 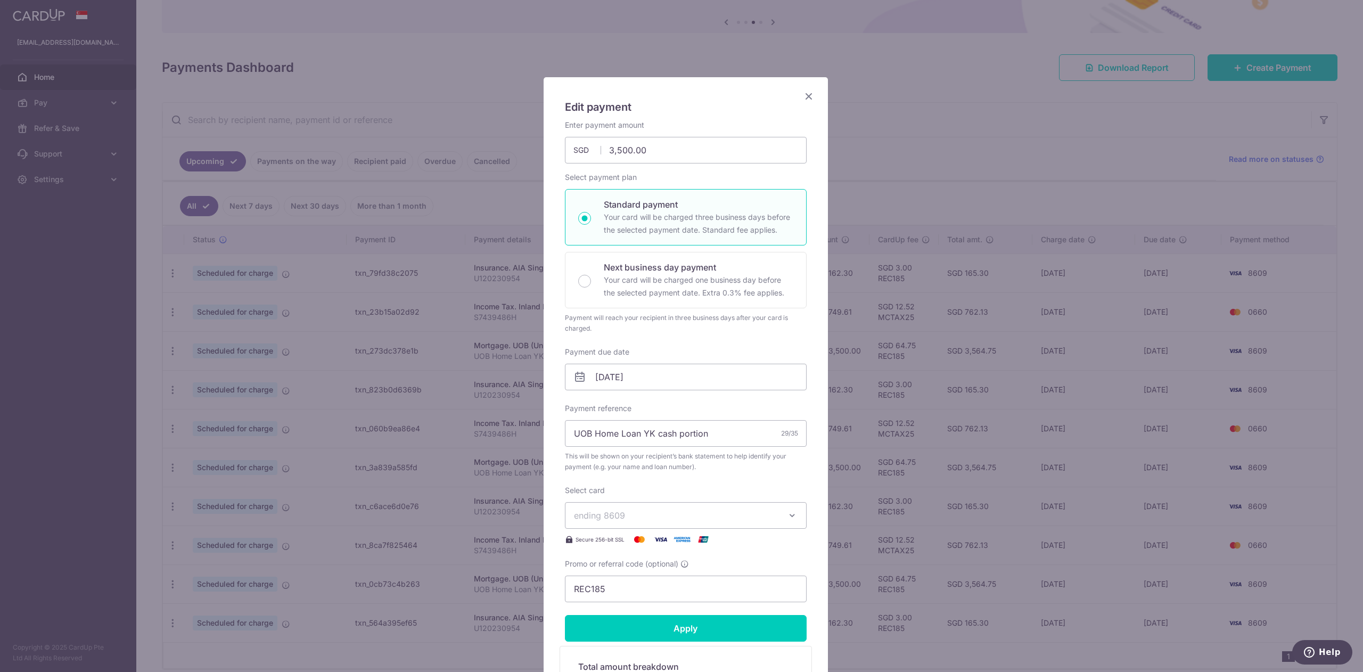 I want to click on p: Standard payment, so click(x=698, y=204).